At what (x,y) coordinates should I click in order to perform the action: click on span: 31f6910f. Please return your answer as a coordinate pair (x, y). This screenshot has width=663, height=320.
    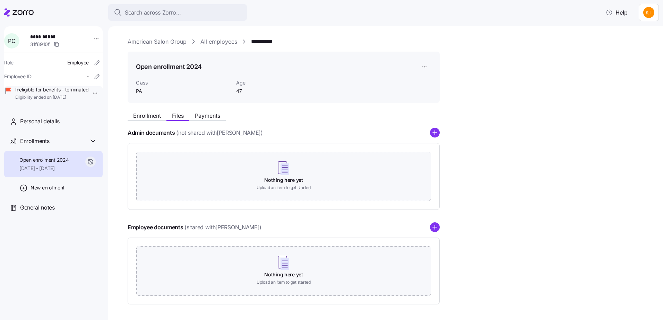
    Looking at the image, I should click on (40, 44).